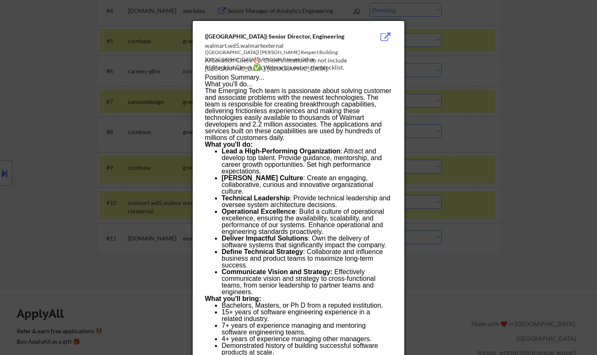 This screenshot has width=597, height=355. Describe the element at coordinates (278, 272) in the screenshot. I see `b: Communicate Vision and Strategy:` at that location.